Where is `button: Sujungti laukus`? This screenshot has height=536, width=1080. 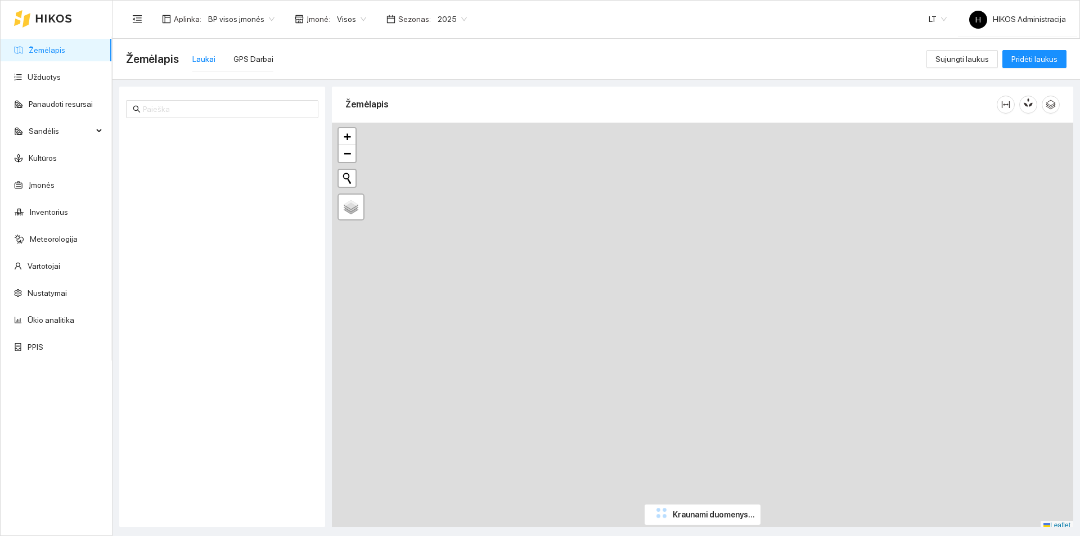 button: Sujungti laukus is located at coordinates (962, 59).